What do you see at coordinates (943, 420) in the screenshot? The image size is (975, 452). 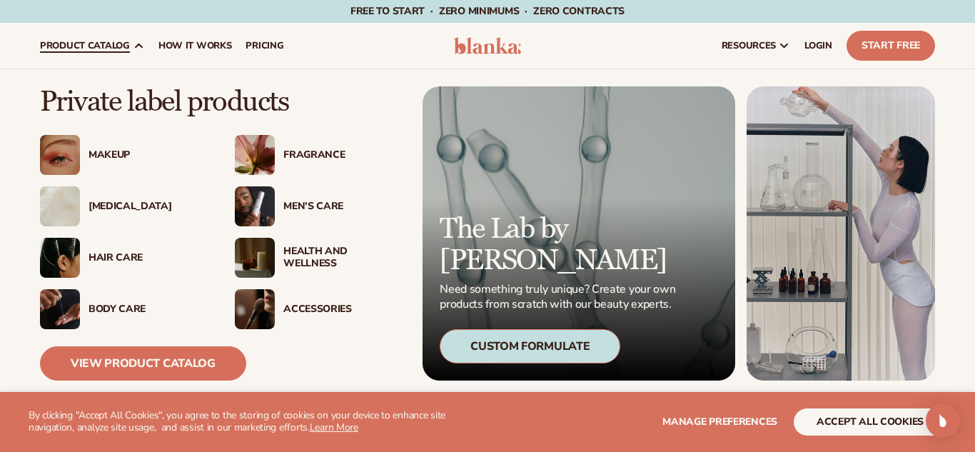 I see `div: Open Intercom Messenger` at bounding box center [943, 420].